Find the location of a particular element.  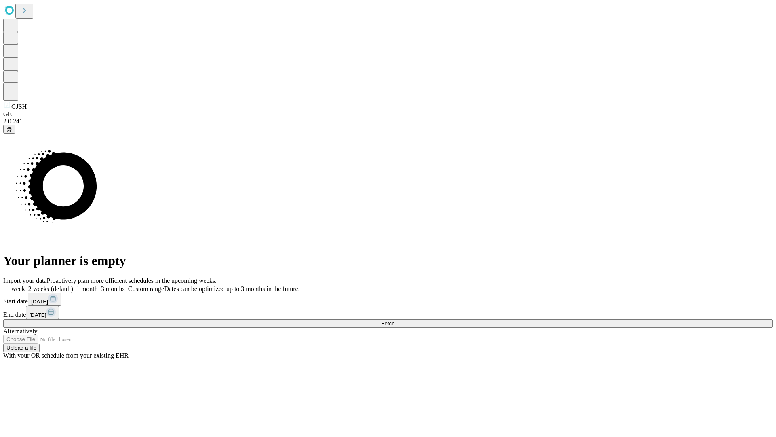

button: Upload a file is located at coordinates (21, 347).